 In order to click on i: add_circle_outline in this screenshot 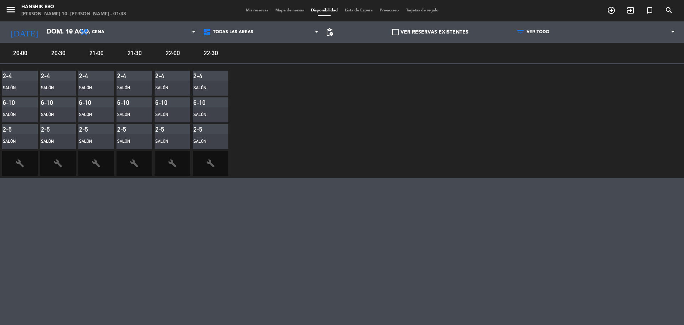, I will do `click(612, 10)`.